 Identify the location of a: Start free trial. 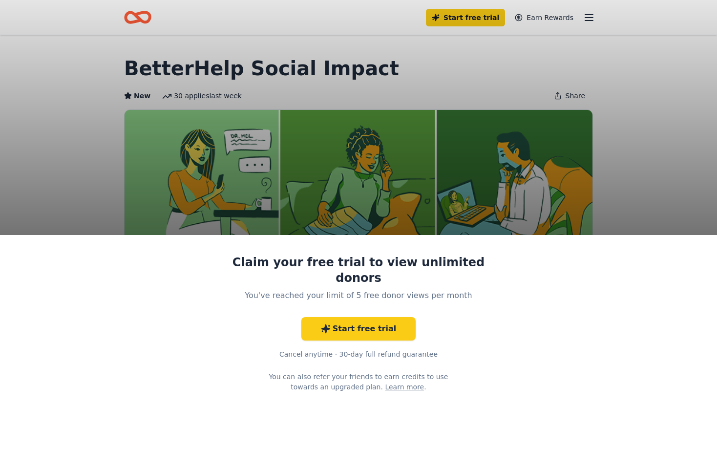
(358, 329).